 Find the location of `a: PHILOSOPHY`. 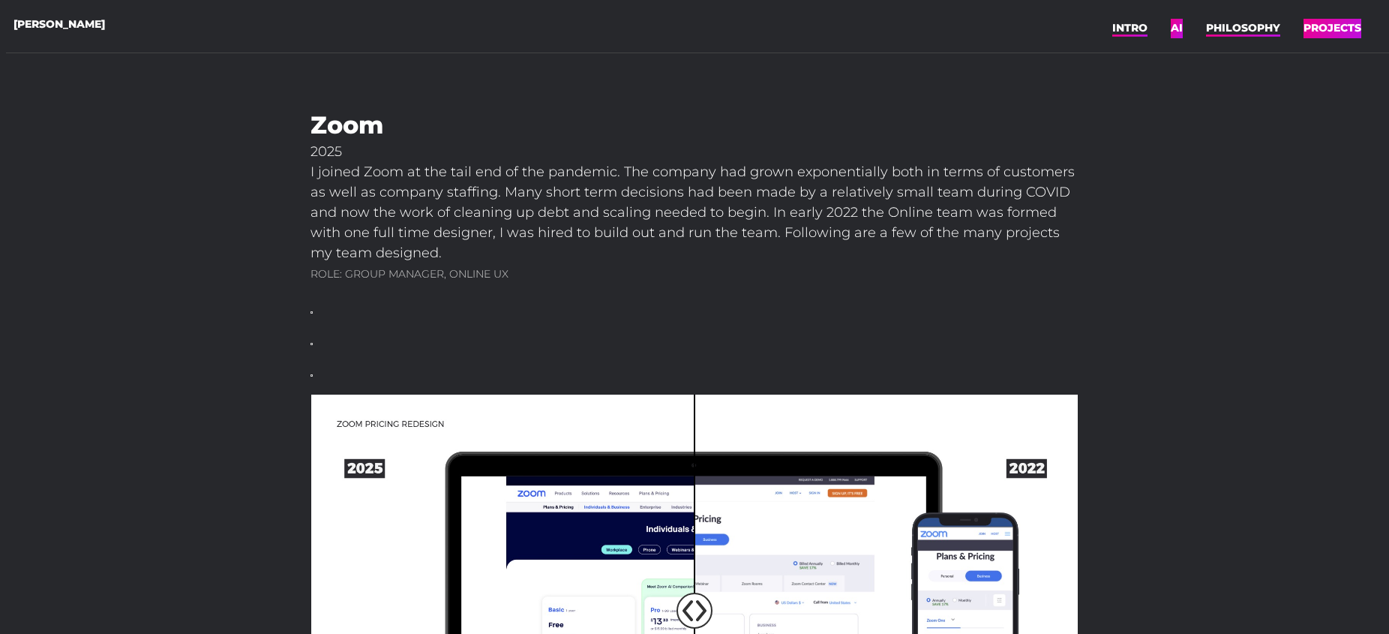

a: PHILOSOPHY is located at coordinates (1243, 28).